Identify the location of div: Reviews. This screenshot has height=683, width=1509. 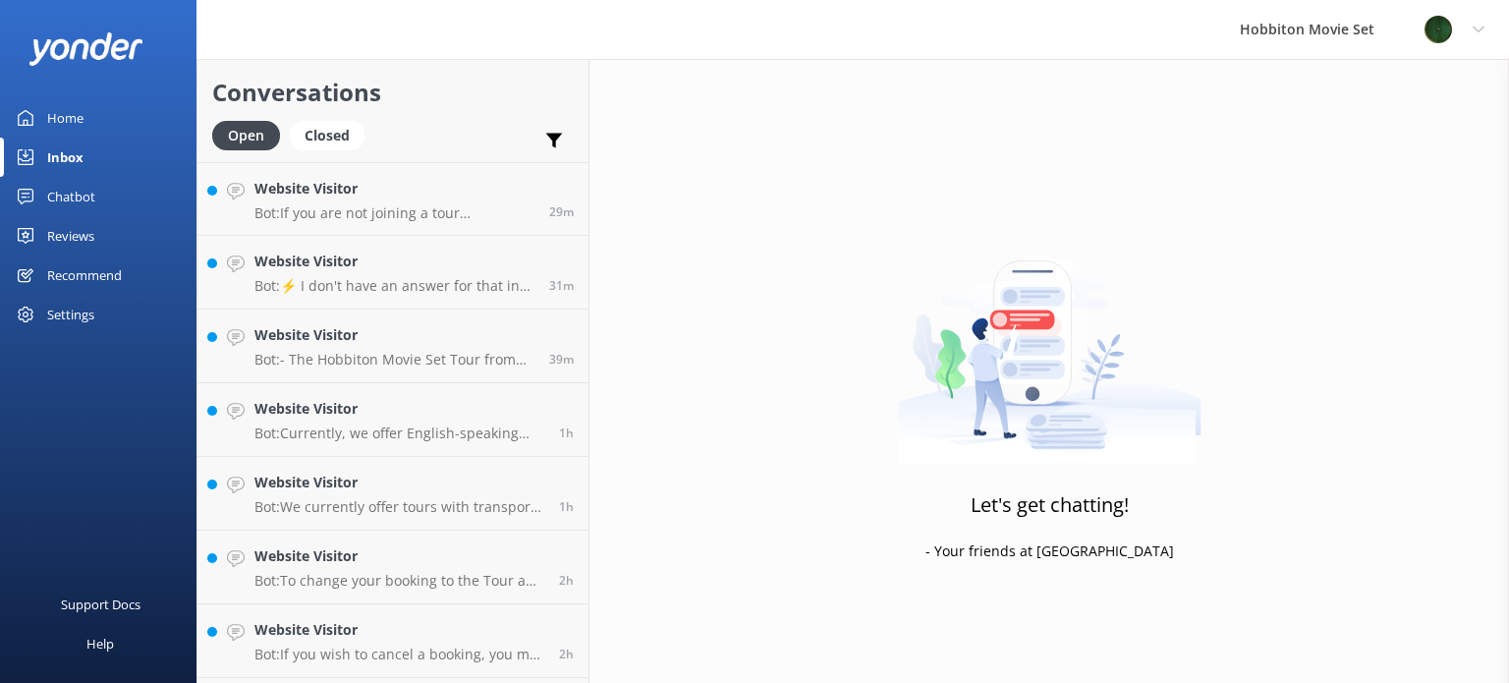
(71, 236).